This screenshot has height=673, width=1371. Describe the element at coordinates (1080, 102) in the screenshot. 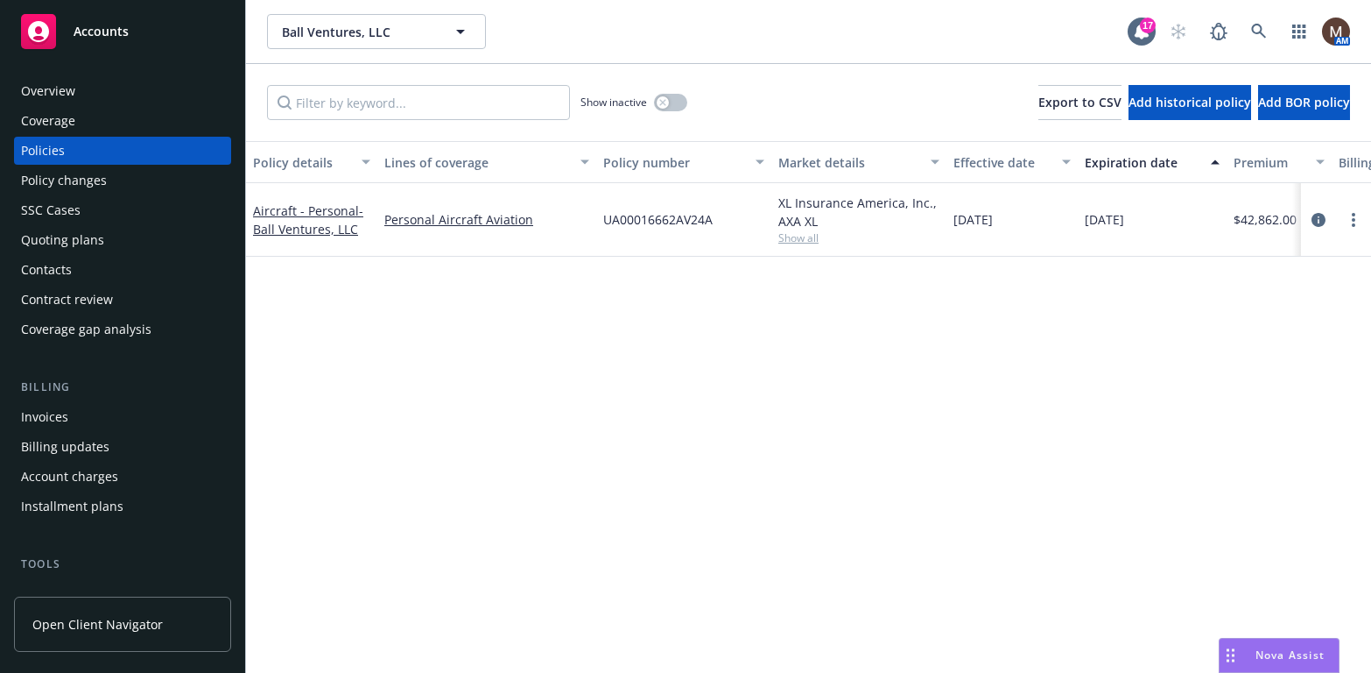

I see `button: Export to CSV` at that location.